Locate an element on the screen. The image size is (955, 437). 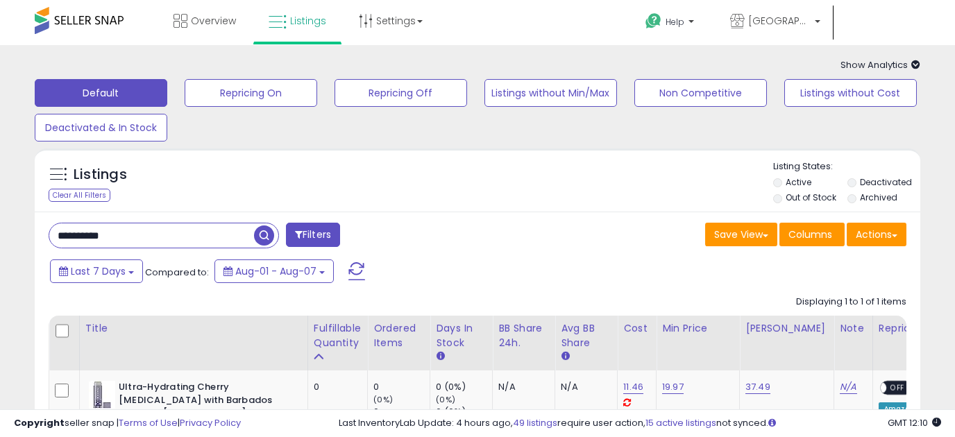
button: Aug-01 - Aug-07 is located at coordinates (274, 271).